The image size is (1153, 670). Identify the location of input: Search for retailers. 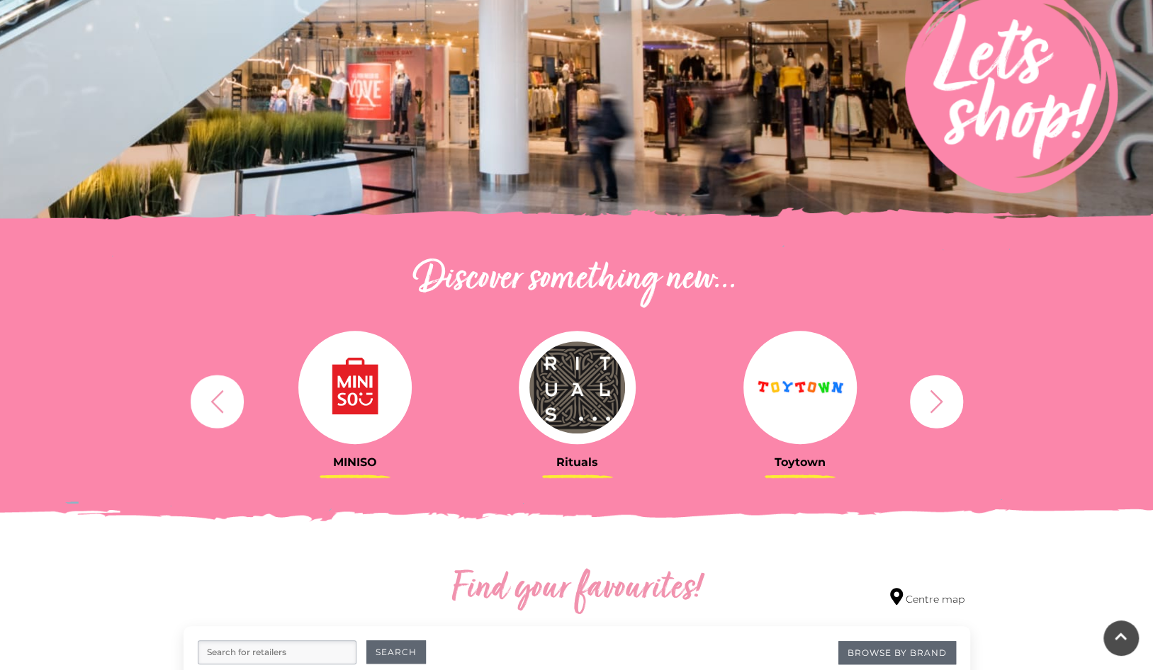
(277, 652).